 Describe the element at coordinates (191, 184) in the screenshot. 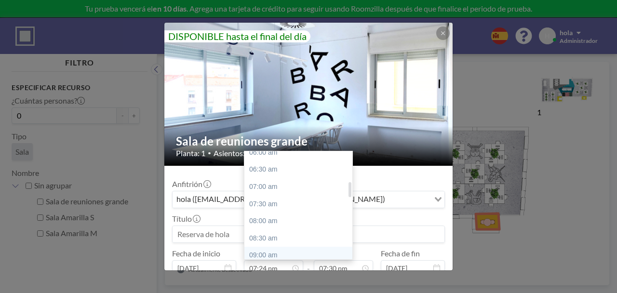

I see `label: Anfitrión` at that location.